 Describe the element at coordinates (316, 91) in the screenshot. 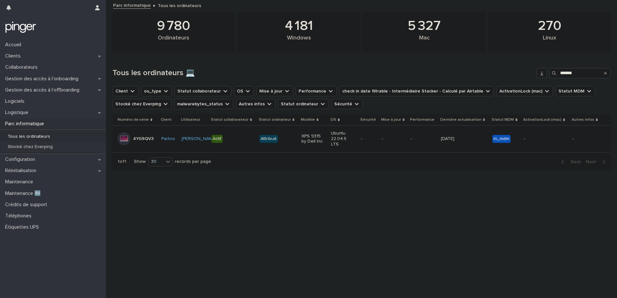

I see `button: Performance` at that location.